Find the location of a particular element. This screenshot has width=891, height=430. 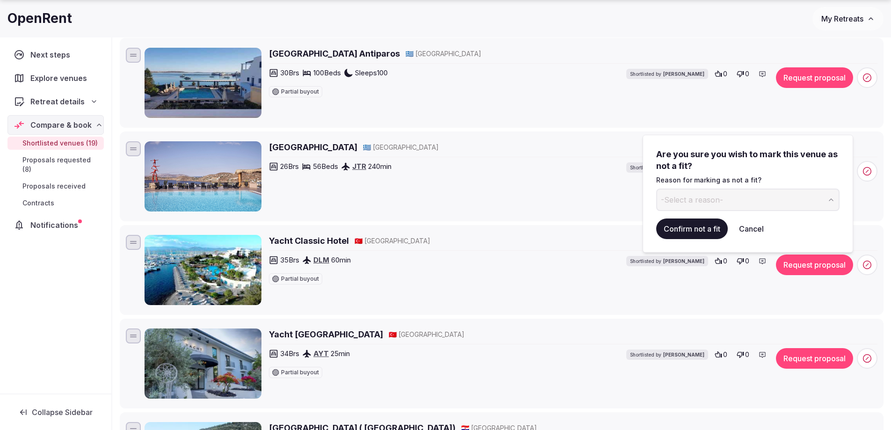

a: Next steps is located at coordinates (56, 55).